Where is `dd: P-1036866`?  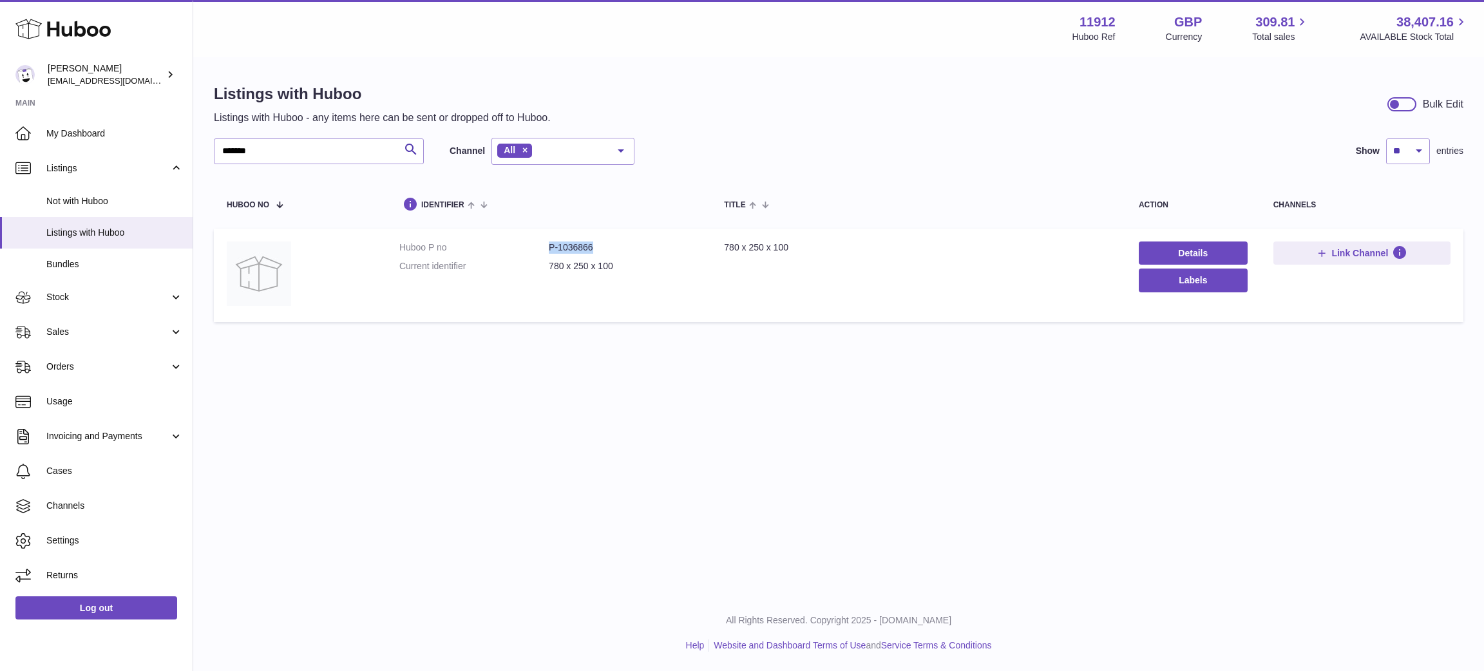
dd: P-1036866 is located at coordinates (623, 247).